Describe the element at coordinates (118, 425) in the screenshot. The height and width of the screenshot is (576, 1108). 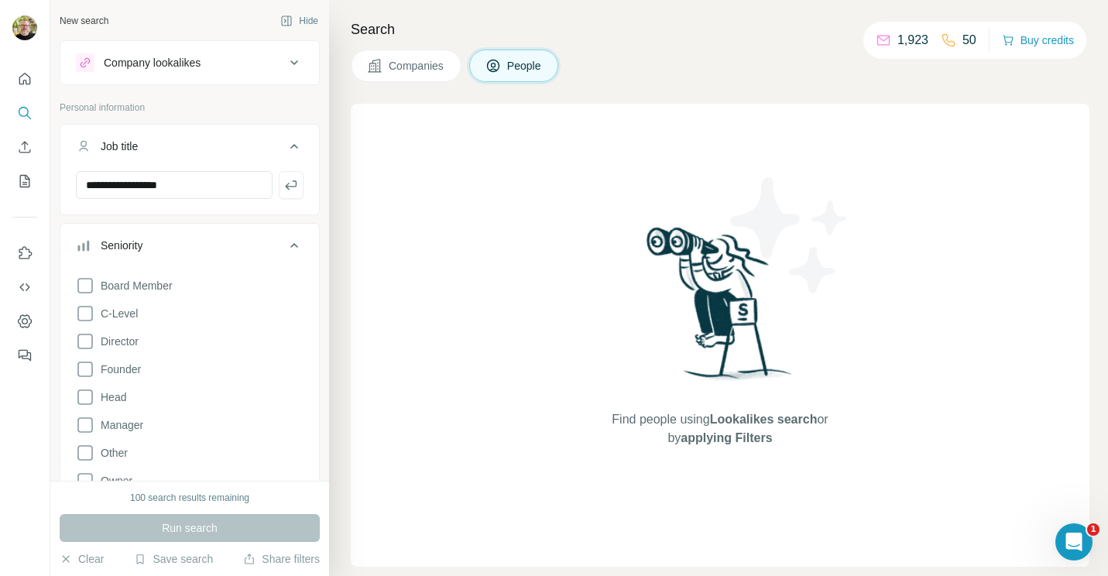
I see `span: Manager` at that location.